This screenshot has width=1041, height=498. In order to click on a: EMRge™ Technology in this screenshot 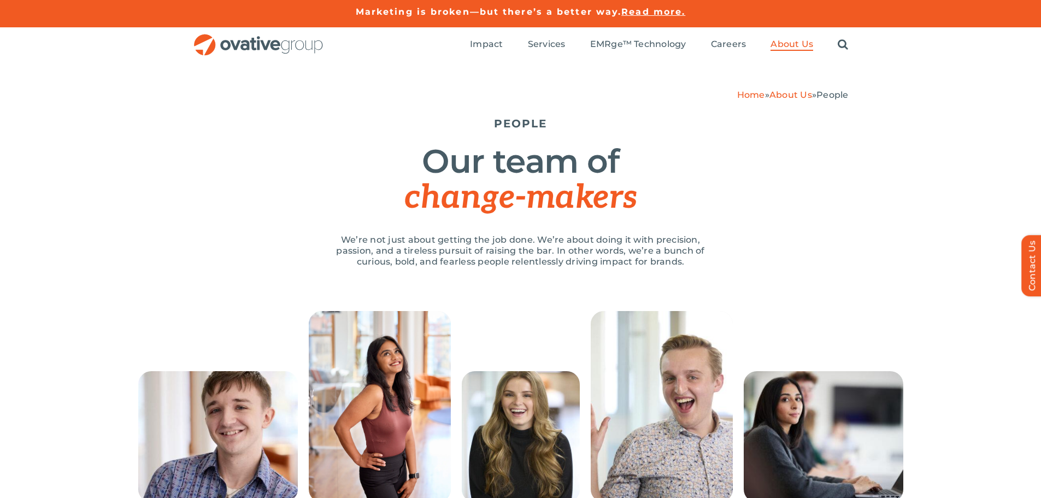, I will do `click(638, 45)`.